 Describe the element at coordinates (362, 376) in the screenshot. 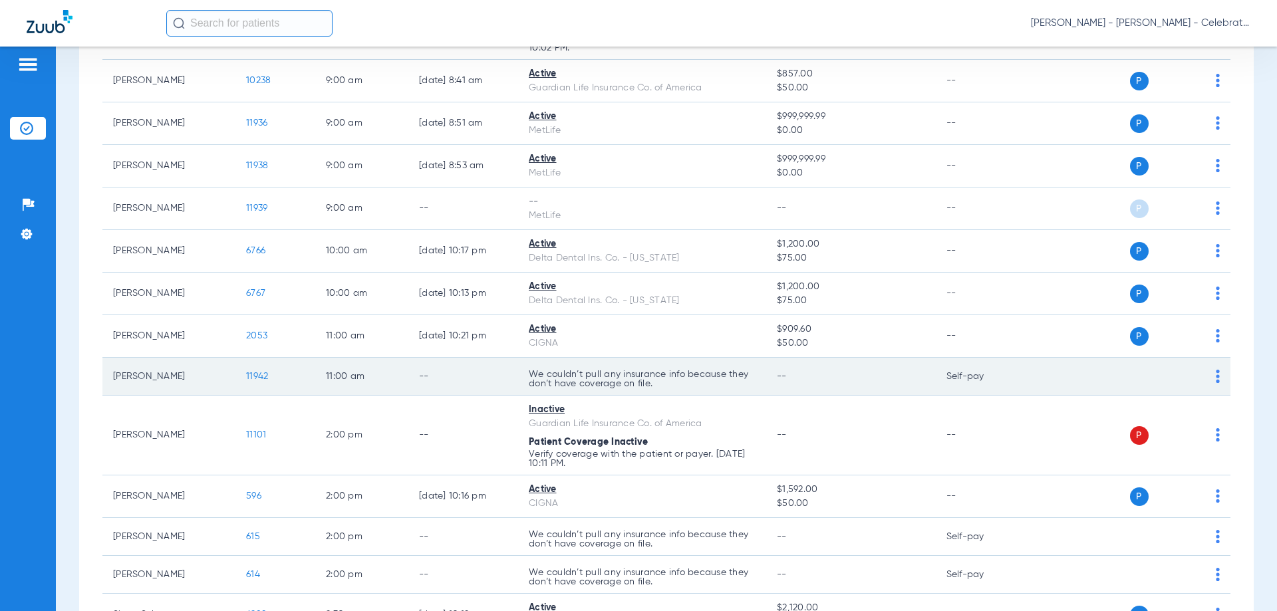

I see `td: 11:00 AM` at that location.